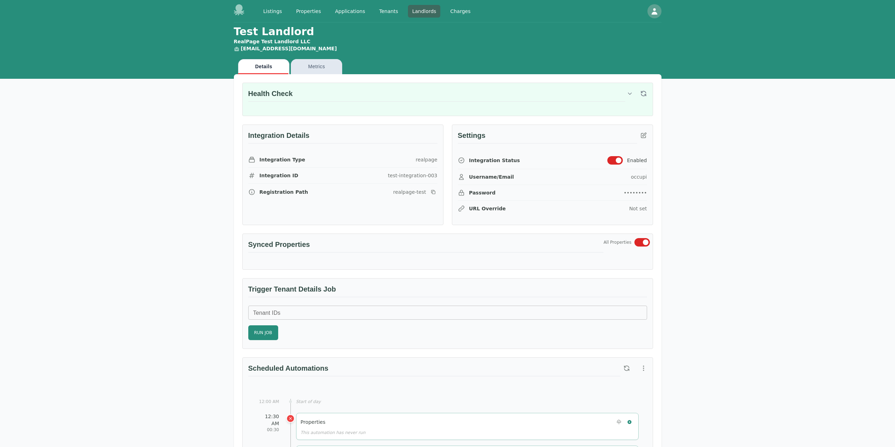 The height and width of the screenshot is (447, 895). I want to click on h5: Properties, so click(313, 422).